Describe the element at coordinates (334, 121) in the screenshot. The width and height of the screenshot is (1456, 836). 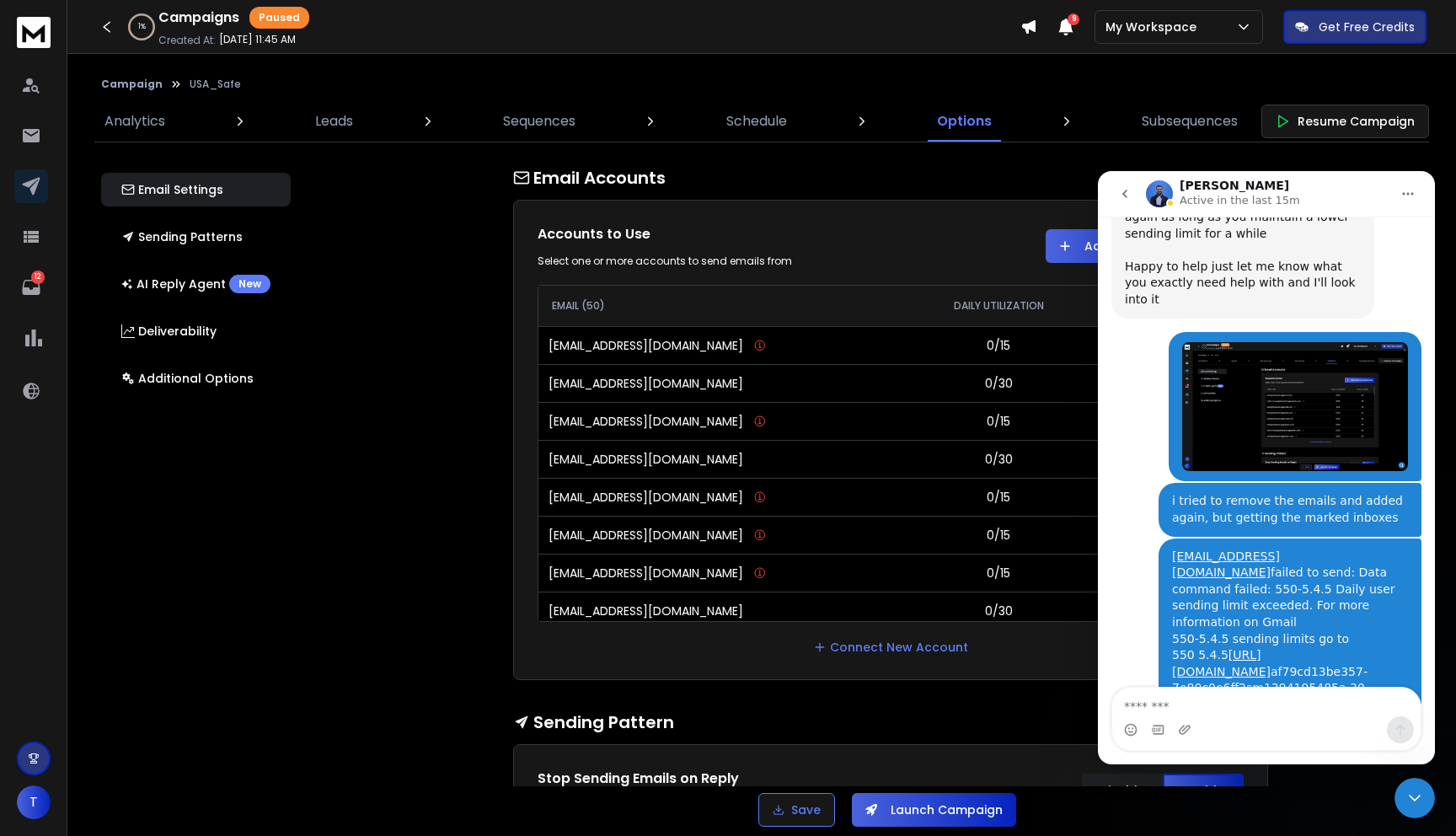
I see `p: Leads` at that location.